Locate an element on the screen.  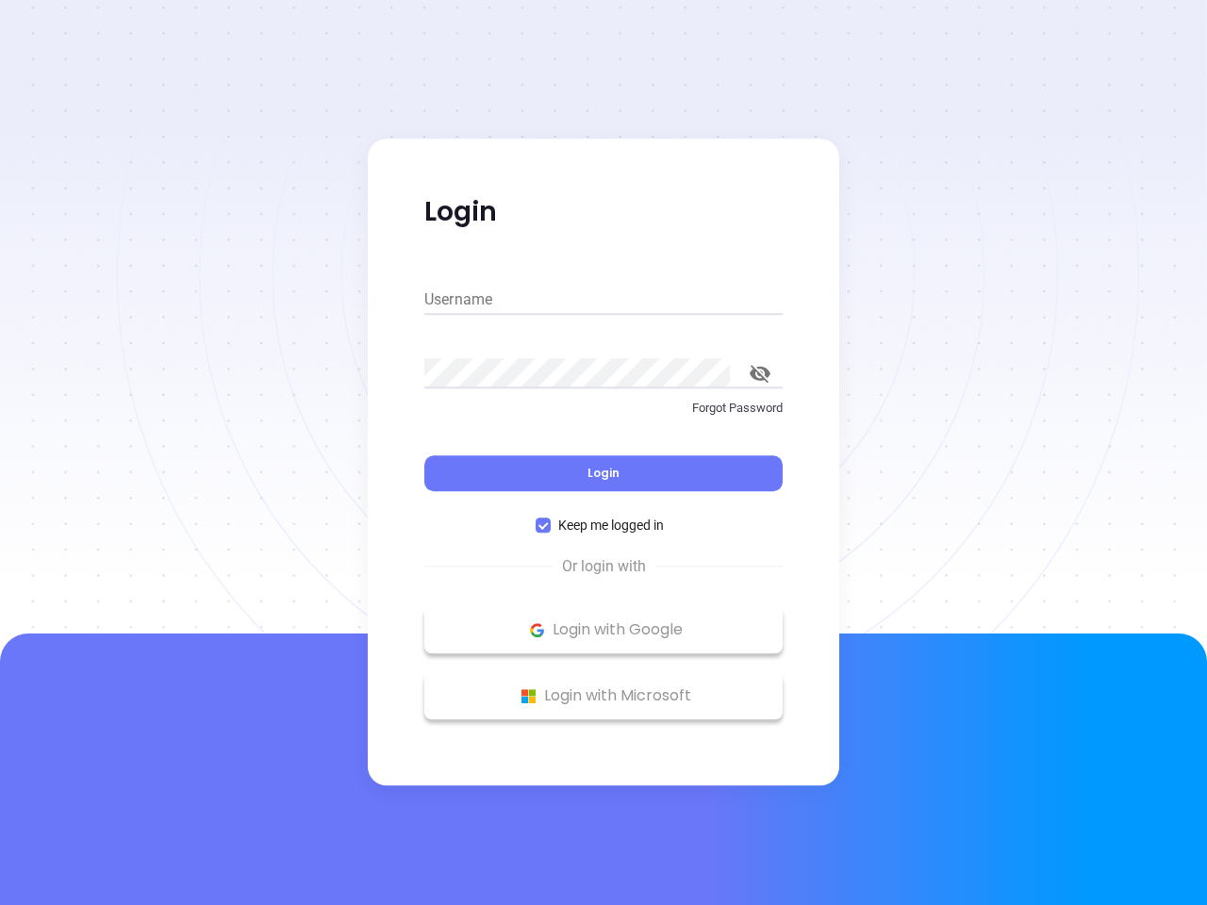
span: Login is located at coordinates (604, 472).